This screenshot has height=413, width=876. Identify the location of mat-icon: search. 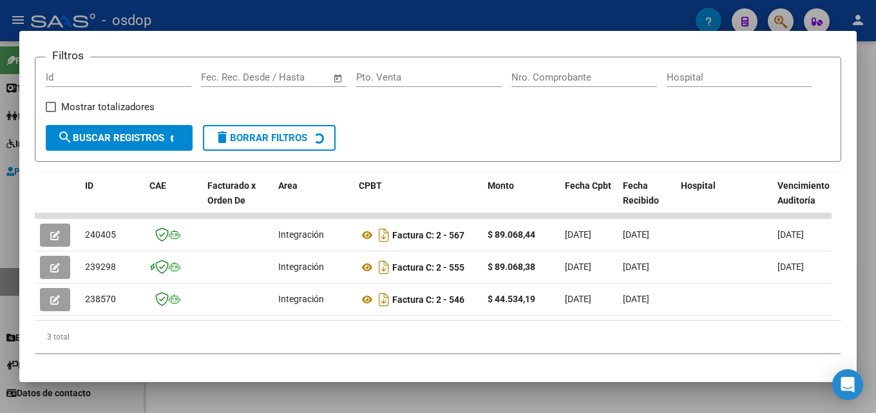
(65, 137).